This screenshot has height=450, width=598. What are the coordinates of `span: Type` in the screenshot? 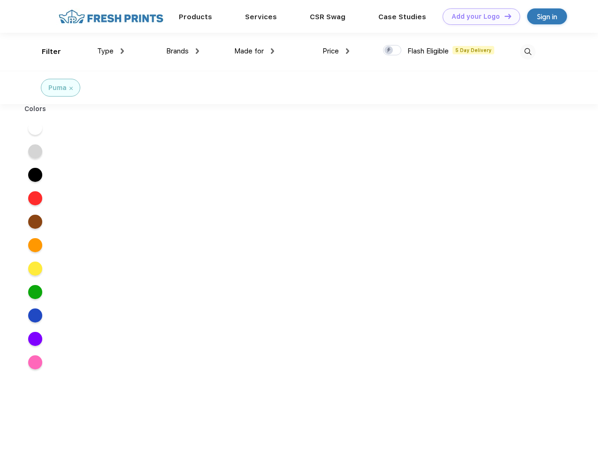 It's located at (105, 51).